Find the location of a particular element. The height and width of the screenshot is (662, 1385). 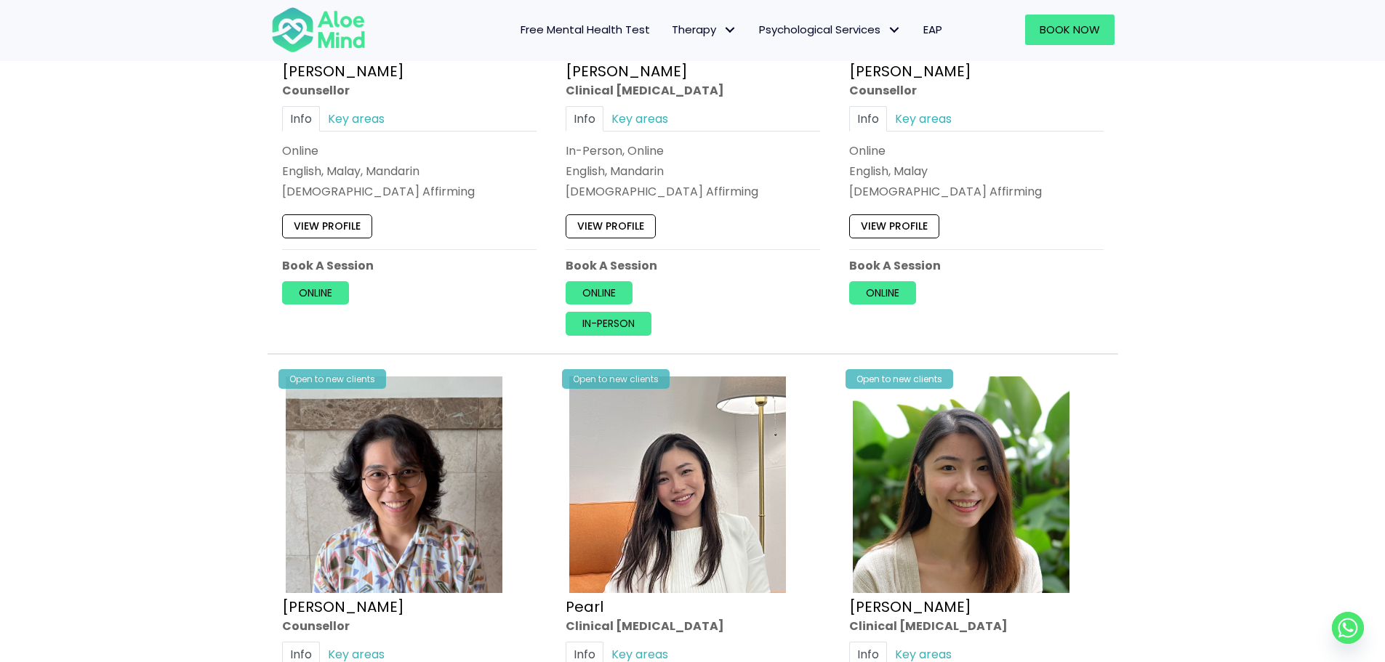

img: Aloe mind Logo is located at coordinates (318, 30).